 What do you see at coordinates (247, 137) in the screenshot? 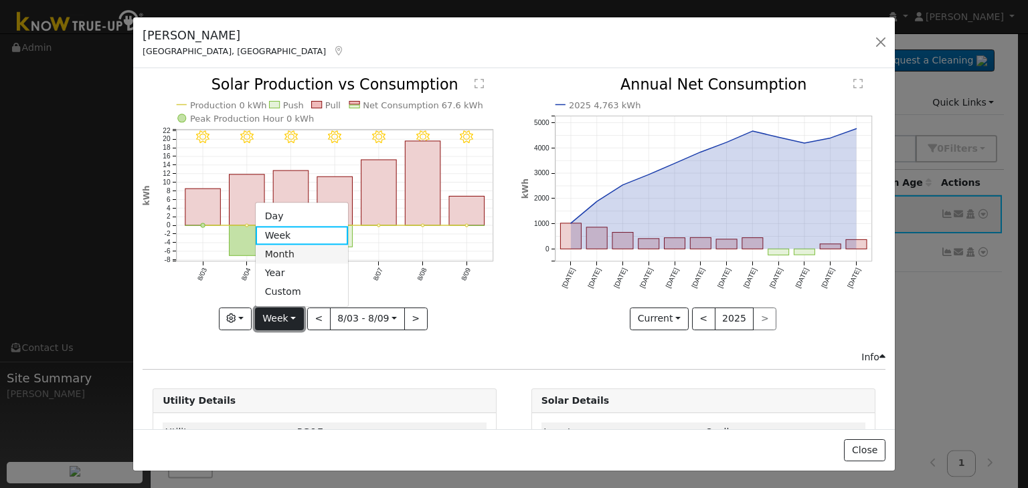
I see `i: 8/04 - MostlyClear` at bounding box center [247, 137].